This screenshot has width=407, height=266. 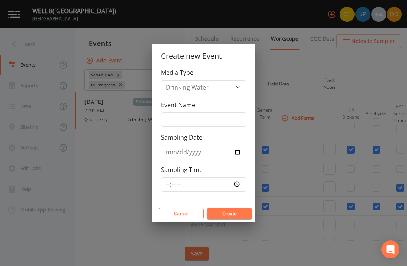 I want to click on label: Event Name, so click(x=178, y=105).